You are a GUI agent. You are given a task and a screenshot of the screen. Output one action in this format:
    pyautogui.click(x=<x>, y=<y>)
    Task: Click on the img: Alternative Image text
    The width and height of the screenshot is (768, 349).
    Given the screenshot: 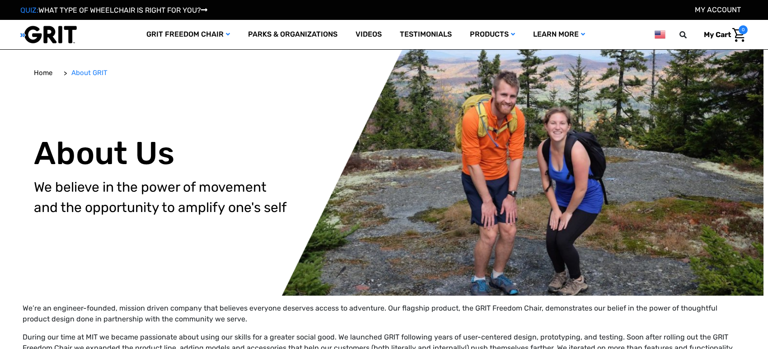 What is the action you would take?
    pyautogui.click(x=384, y=173)
    